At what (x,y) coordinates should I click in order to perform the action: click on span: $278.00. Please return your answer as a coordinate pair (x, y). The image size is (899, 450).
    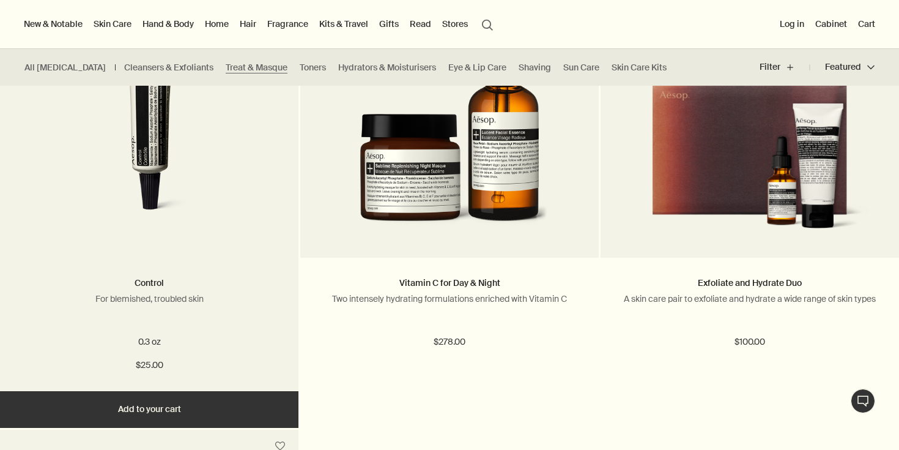
    Looking at the image, I should click on (450, 342).